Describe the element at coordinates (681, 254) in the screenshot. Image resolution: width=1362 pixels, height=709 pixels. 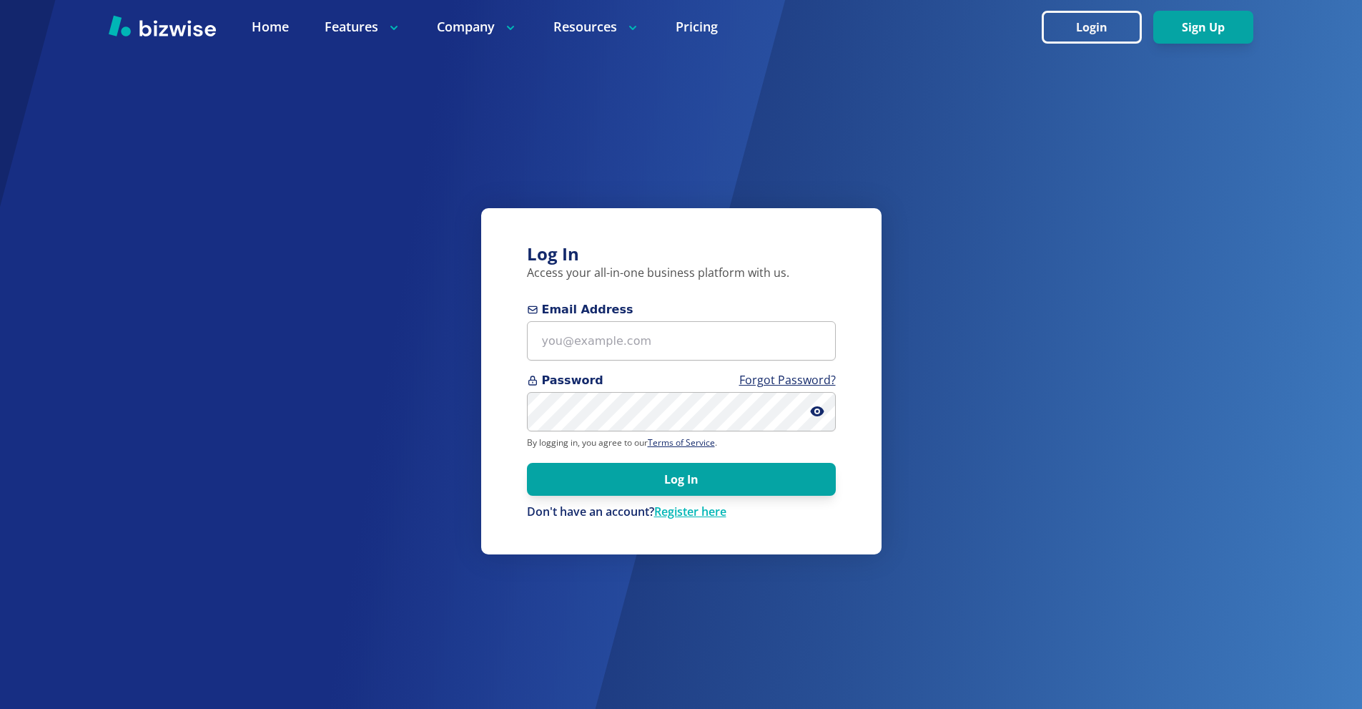
I see `h3: Log In` at that location.